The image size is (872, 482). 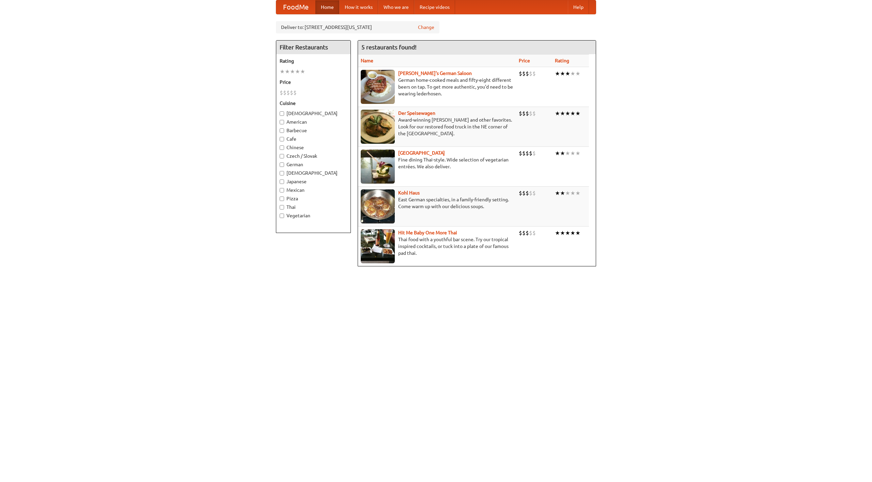 What do you see at coordinates (437, 87) in the screenshot?
I see `p: German home-cooked meals and fifty-eight different beers on tap. To get more authentic, you'd nee...` at bounding box center [437, 87].